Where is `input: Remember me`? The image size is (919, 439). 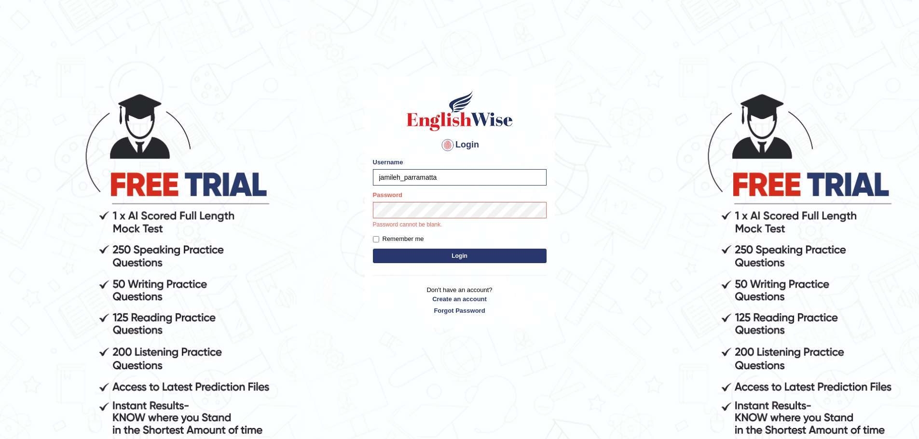 input: Remember me is located at coordinates (376, 239).